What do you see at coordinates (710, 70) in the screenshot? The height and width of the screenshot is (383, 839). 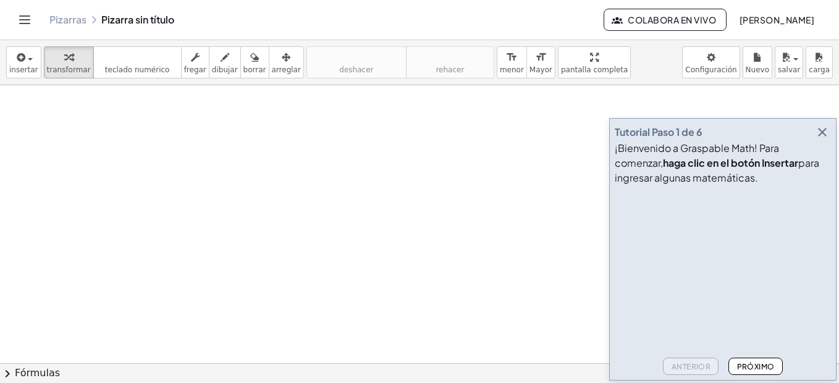 I see `span: Configuración` at bounding box center [710, 70].